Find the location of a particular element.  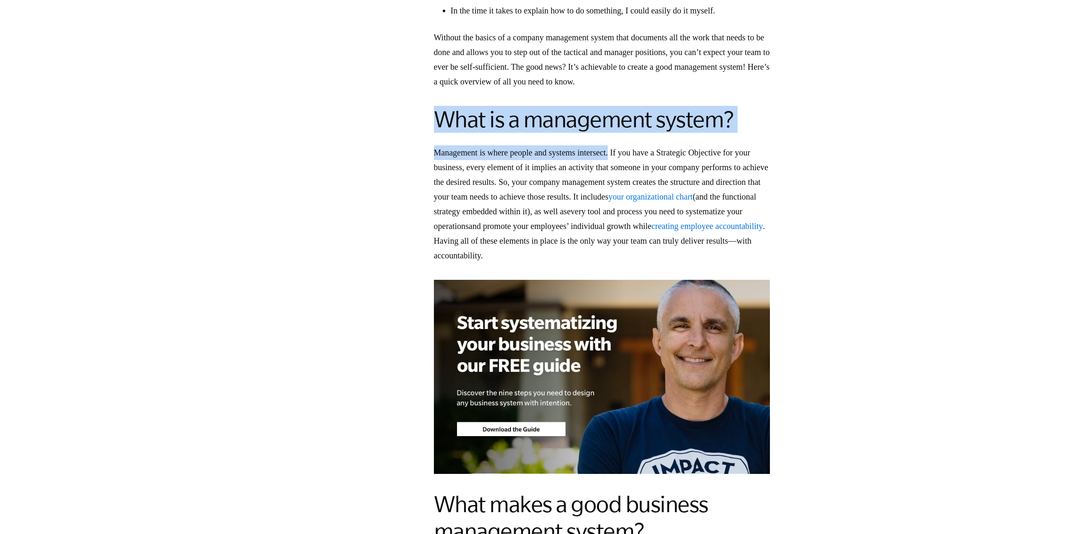

p: Management is where people and systems intersect. If you have a Strategic Objective for your busi... is located at coordinates (602, 204).